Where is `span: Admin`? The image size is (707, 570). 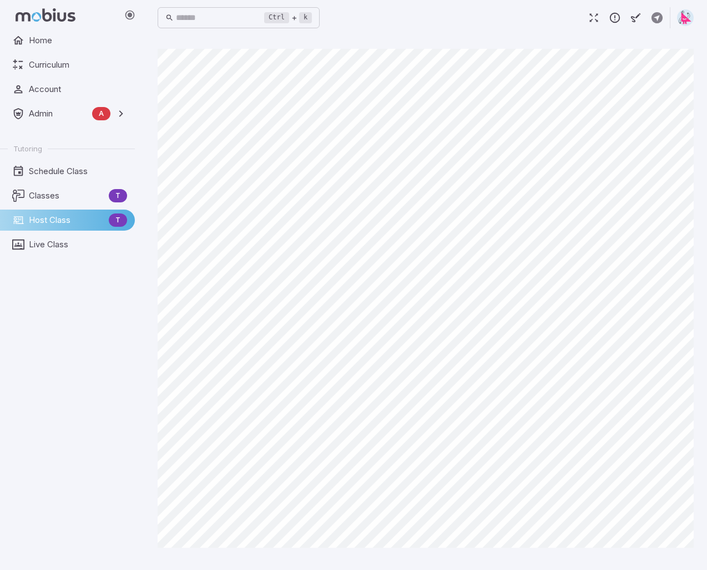 span: Admin is located at coordinates (58, 114).